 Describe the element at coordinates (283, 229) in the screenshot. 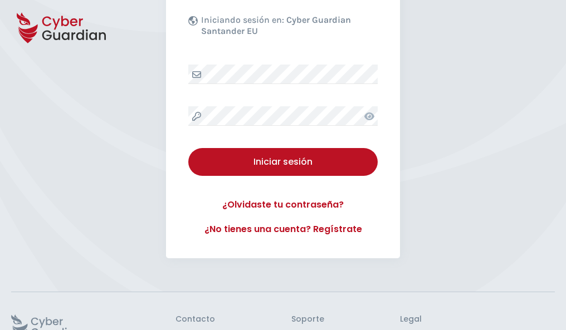

I see `a: ¿No tienes una cuenta? Regístrate` at that location.